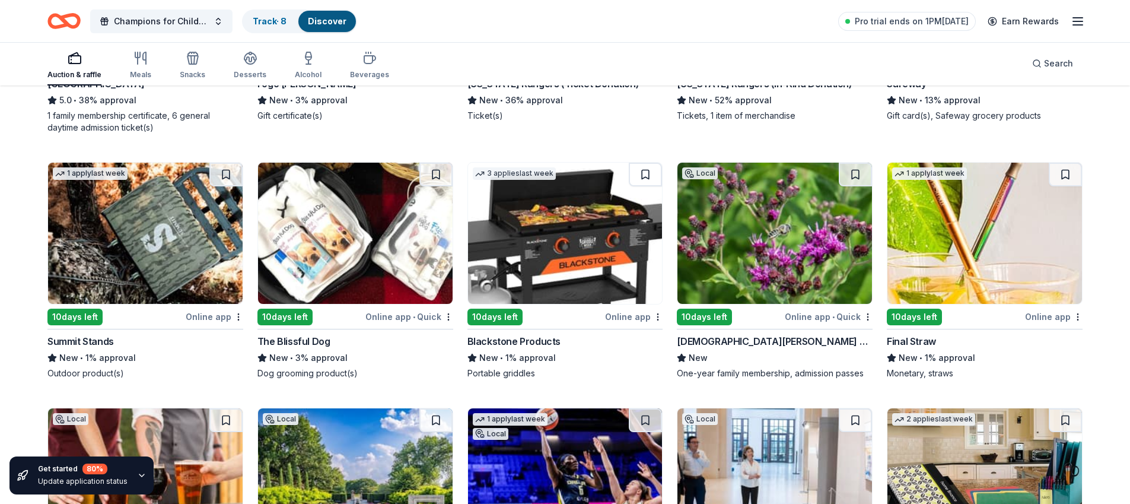  I want to click on div: 52% approval, so click(775, 100).